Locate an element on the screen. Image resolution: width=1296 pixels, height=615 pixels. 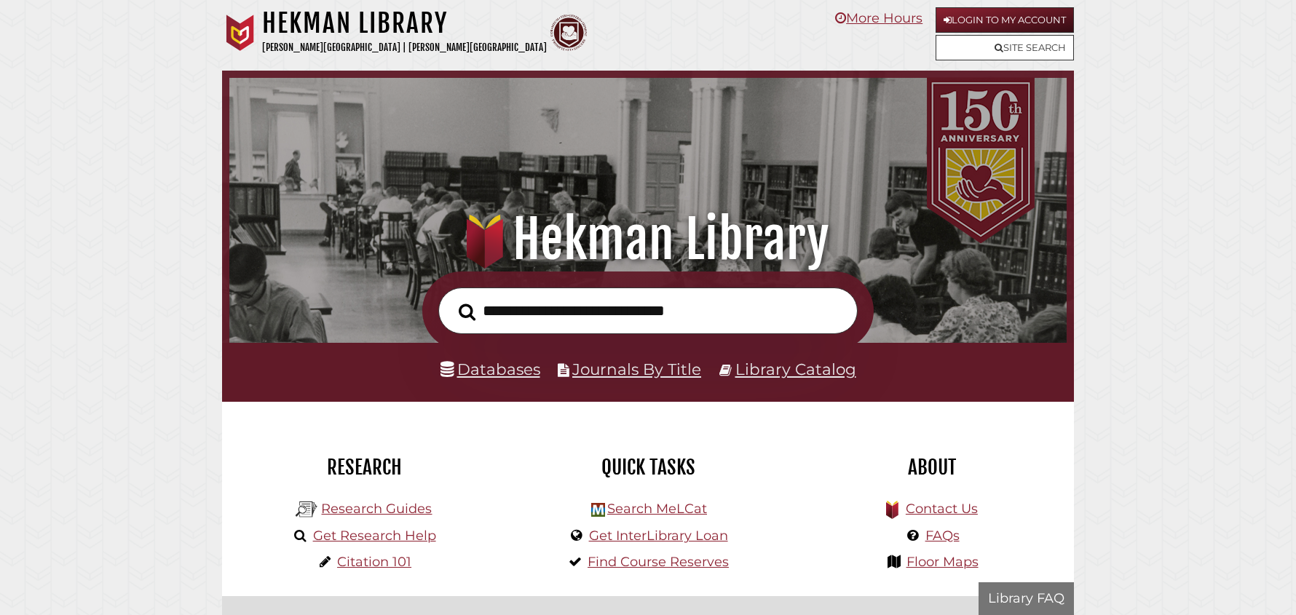
a: Find Course Reserves is located at coordinates (658, 562).